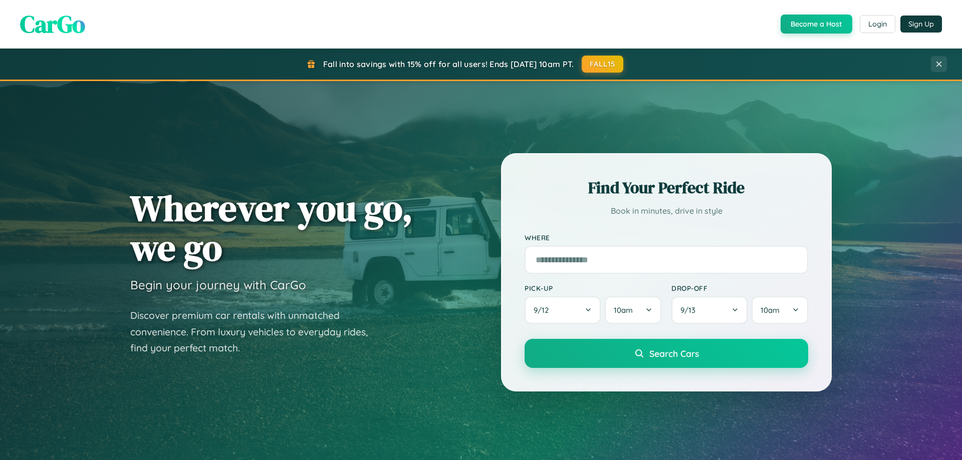 Image resolution: width=962 pixels, height=460 pixels. I want to click on button: 9/12, so click(563, 310).